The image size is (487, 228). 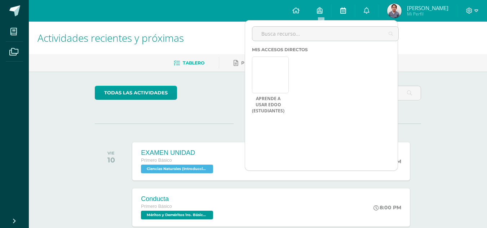 What do you see at coordinates (178, 199) in the screenshot?
I see `div: Conducta` at bounding box center [178, 199].